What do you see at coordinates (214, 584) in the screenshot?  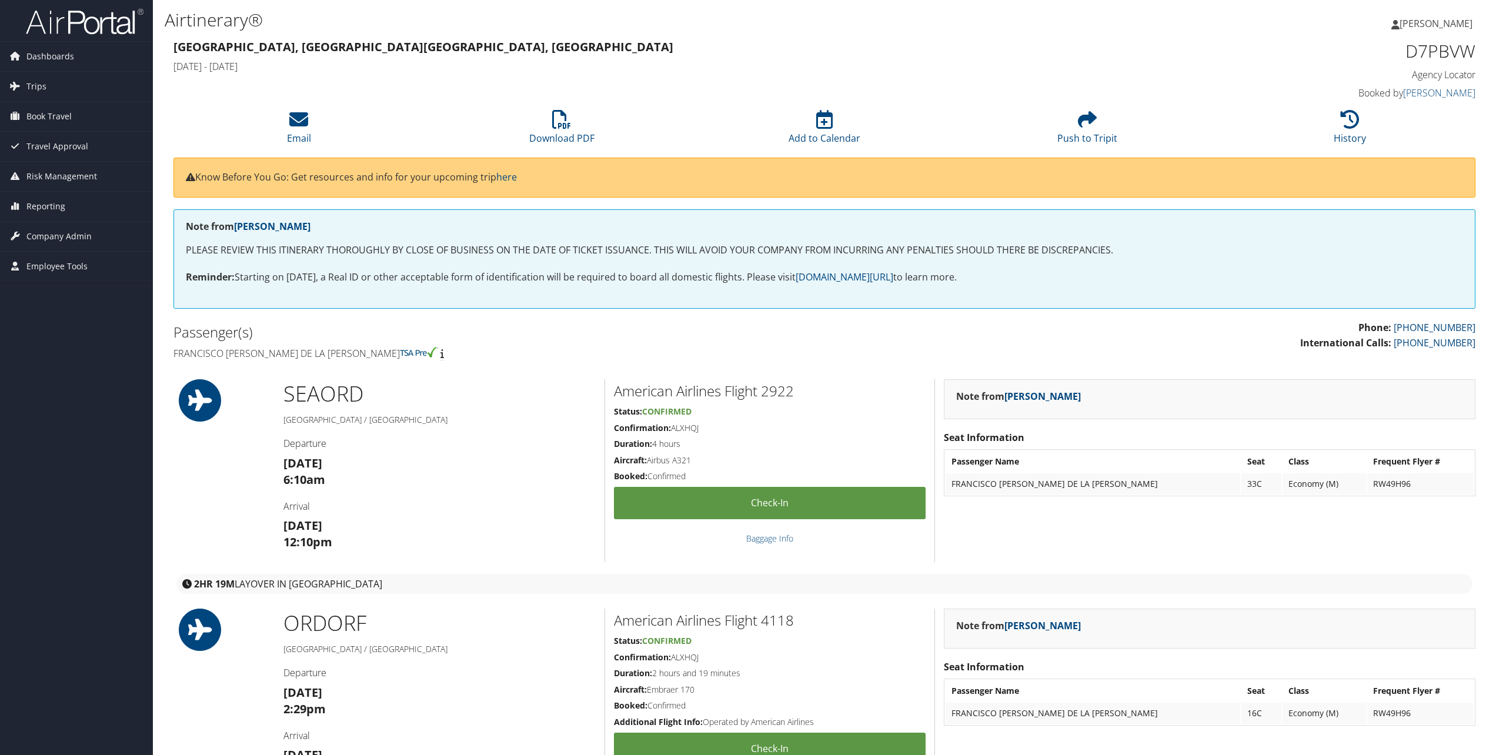 I see `strong: 2HR 19M` at bounding box center [214, 584].